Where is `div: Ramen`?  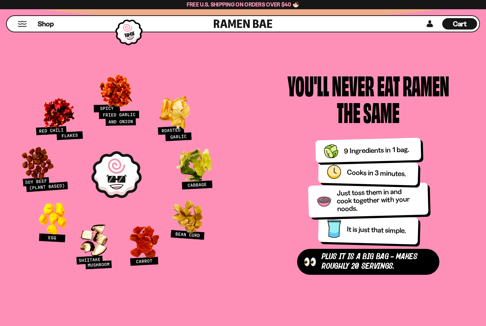
div: Ramen is located at coordinates (426, 85).